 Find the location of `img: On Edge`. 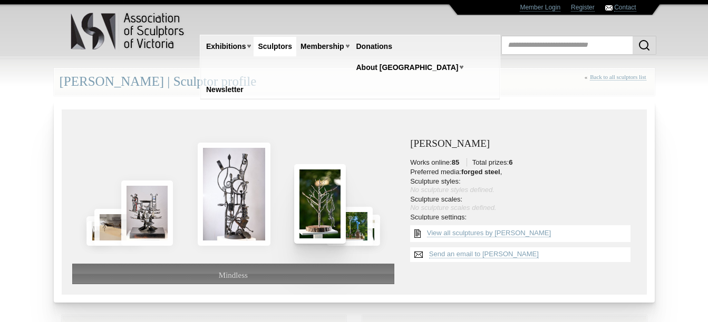

img: On Edge is located at coordinates (147, 213).